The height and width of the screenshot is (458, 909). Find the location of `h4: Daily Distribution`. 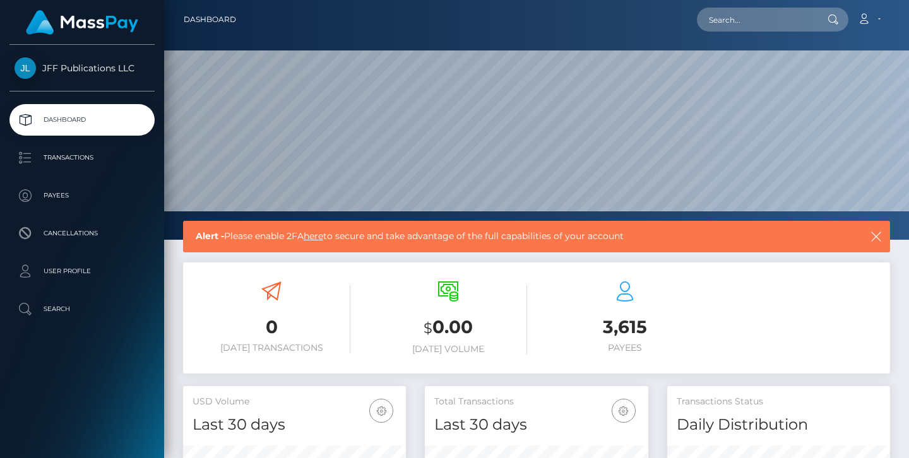

h4: Daily Distribution is located at coordinates (778, 425).